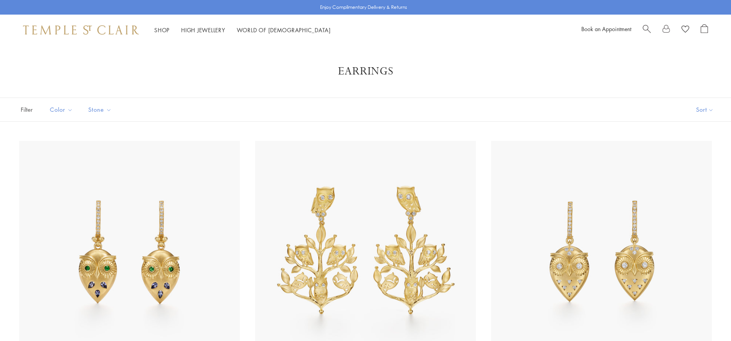 Image resolution: width=731 pixels, height=341 pixels. I want to click on button: Stone, so click(100, 109).